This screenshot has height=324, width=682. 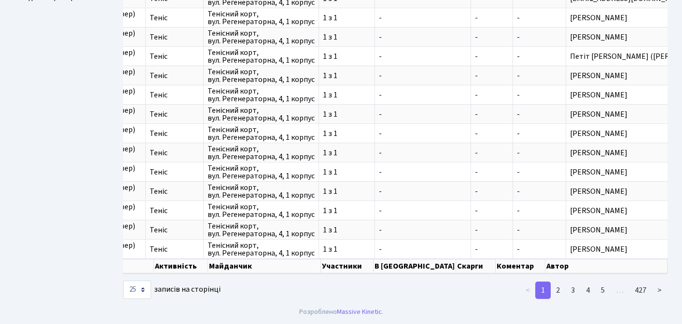 I want to click on a: 427, so click(x=641, y=291).